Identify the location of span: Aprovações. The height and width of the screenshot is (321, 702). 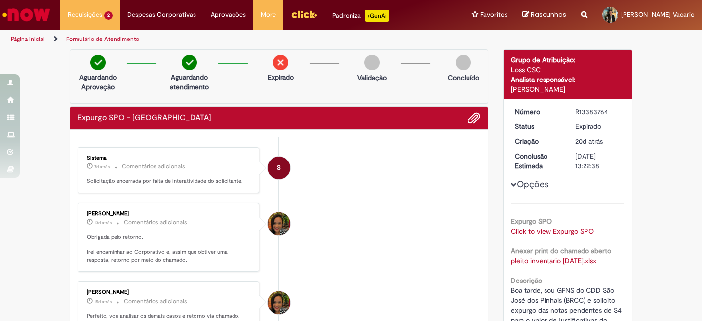
(228, 15).